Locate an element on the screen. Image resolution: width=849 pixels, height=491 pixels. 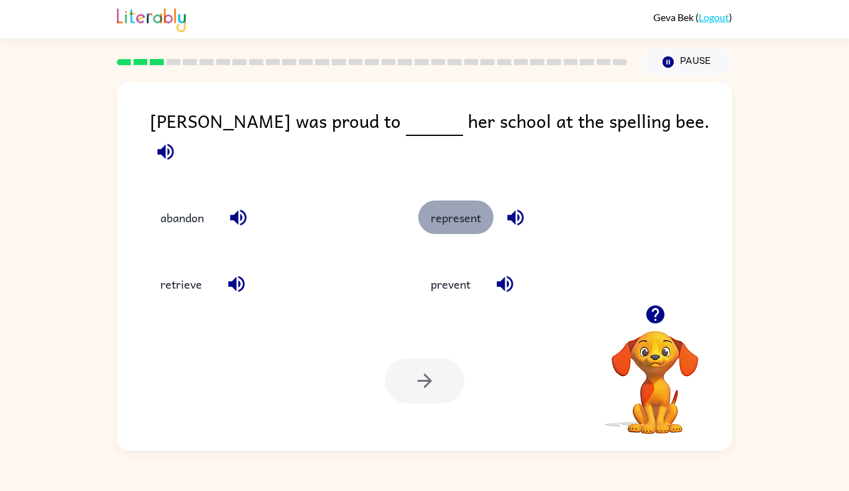
button: abandon is located at coordinates (182, 217).